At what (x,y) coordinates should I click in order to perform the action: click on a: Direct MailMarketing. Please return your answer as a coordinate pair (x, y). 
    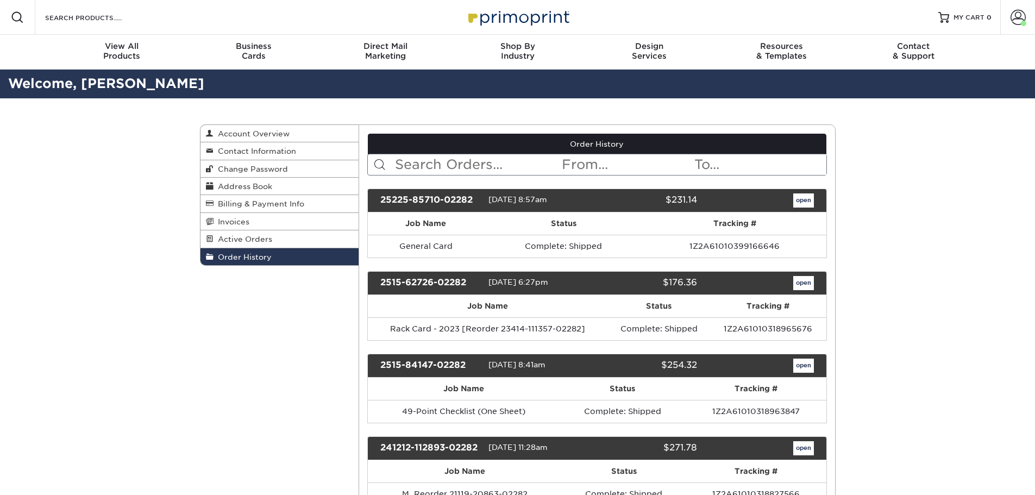
    Looking at the image, I should click on (385, 52).